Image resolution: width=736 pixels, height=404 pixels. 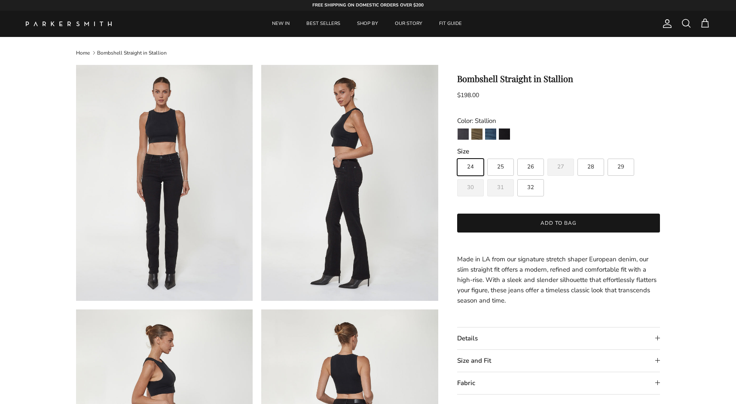 I want to click on img: Army, so click(x=477, y=134).